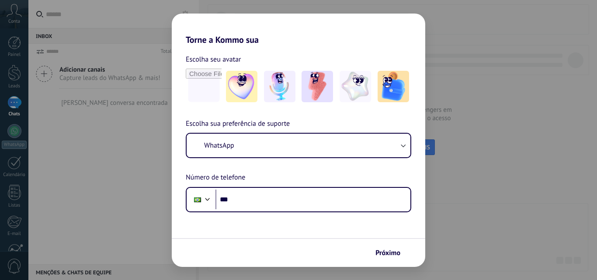 Image resolution: width=597 pixels, height=280 pixels. I want to click on div: Brazil: + 55, so click(197, 200).